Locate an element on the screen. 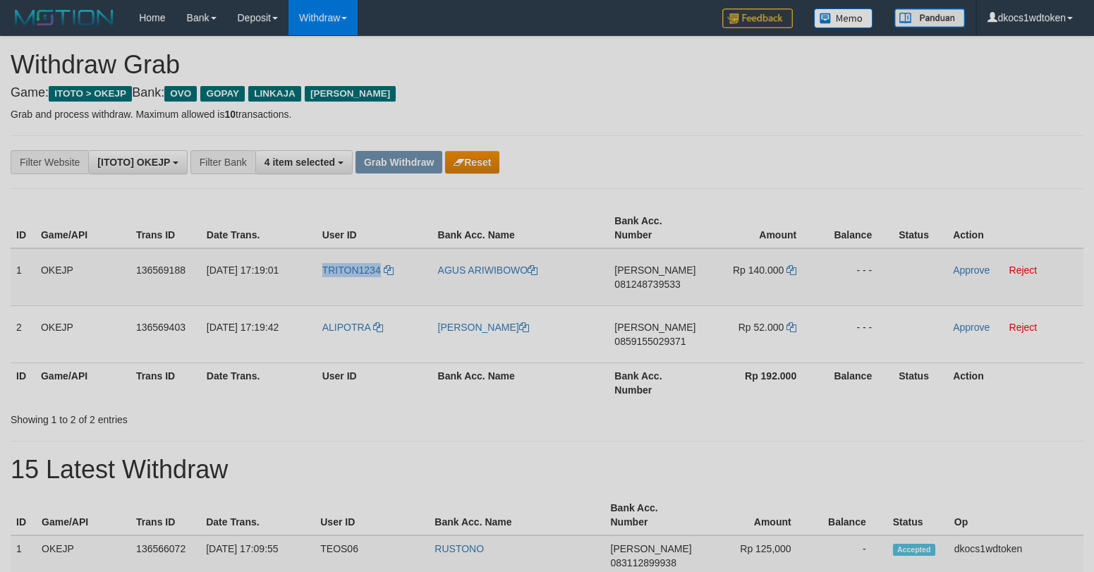  h4: Game: Bank: is located at coordinates (547, 93).